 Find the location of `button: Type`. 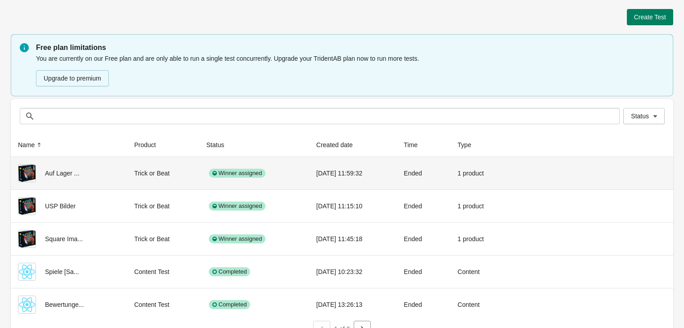

button: Type is located at coordinates (469, 145).